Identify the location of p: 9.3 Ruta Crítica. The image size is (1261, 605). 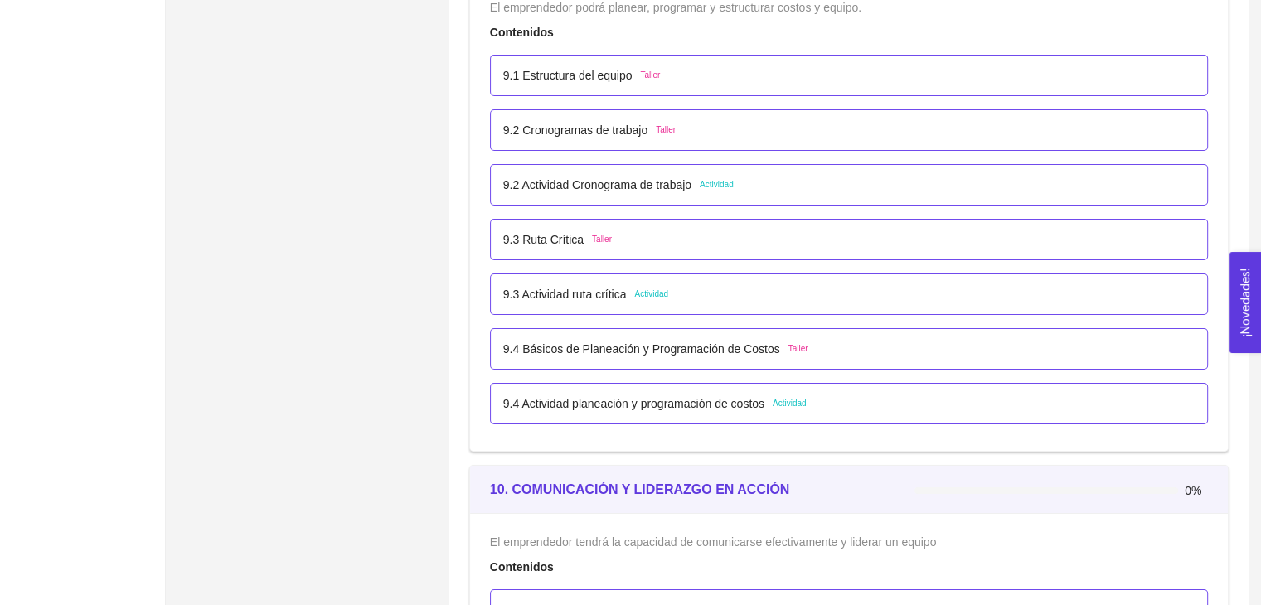
(543, 240).